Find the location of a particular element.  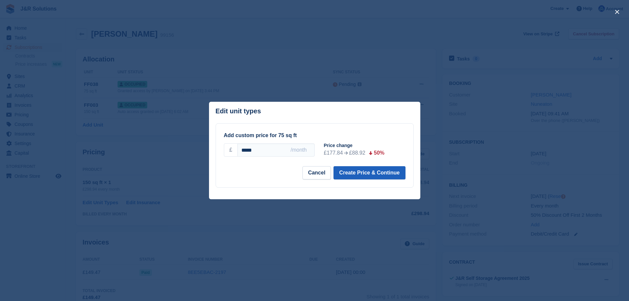

button: Cancel is located at coordinates (317, 173).